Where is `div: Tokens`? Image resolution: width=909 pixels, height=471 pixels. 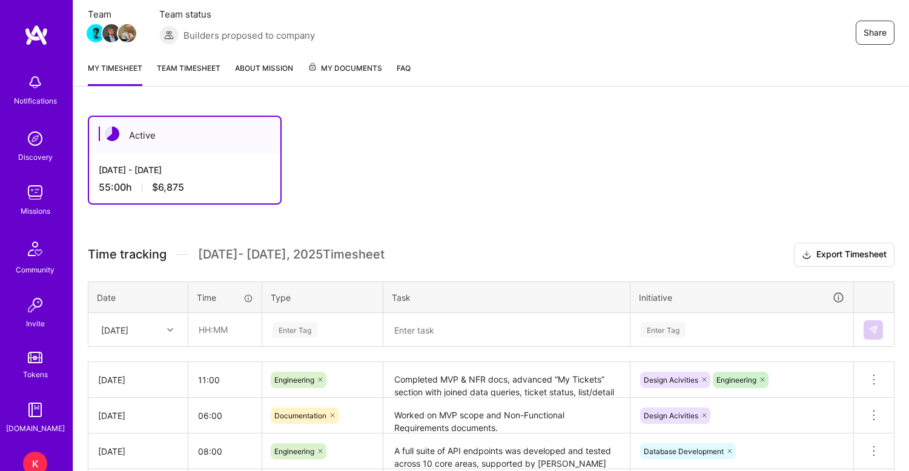 div: Tokens is located at coordinates (35, 374).